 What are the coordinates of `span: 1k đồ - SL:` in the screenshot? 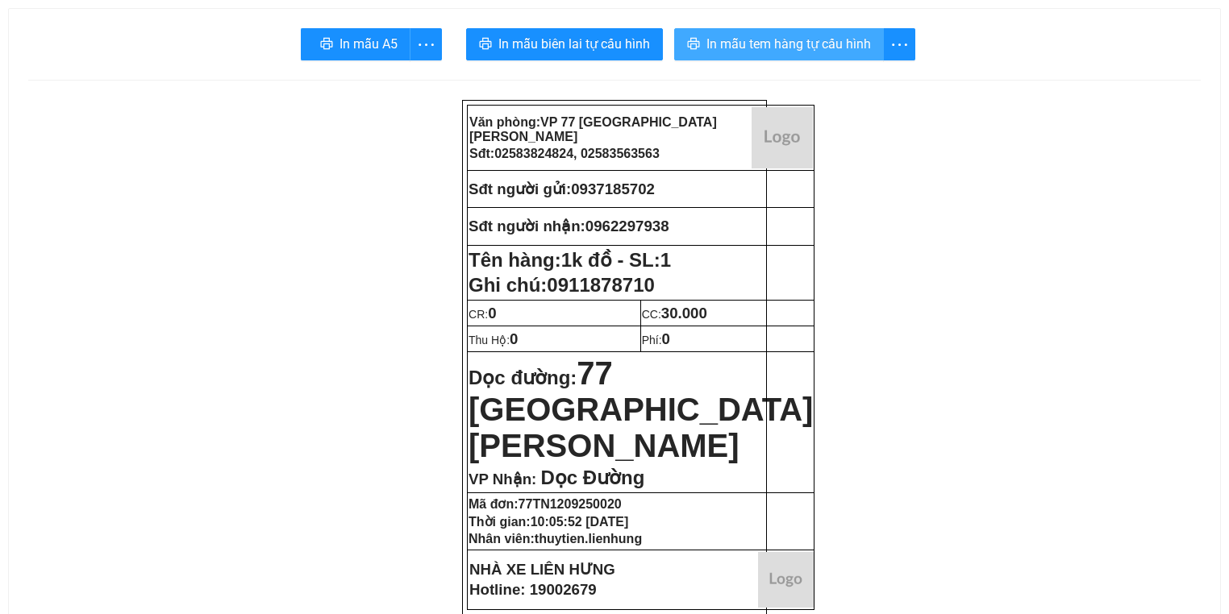 It's located at (616, 260).